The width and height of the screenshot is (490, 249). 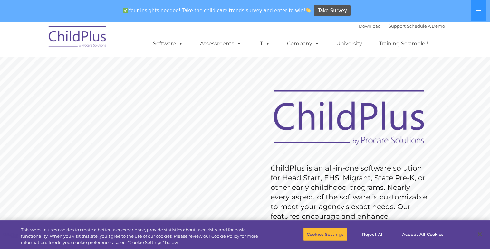 I want to click on button: Cookies Settings, so click(x=325, y=234).